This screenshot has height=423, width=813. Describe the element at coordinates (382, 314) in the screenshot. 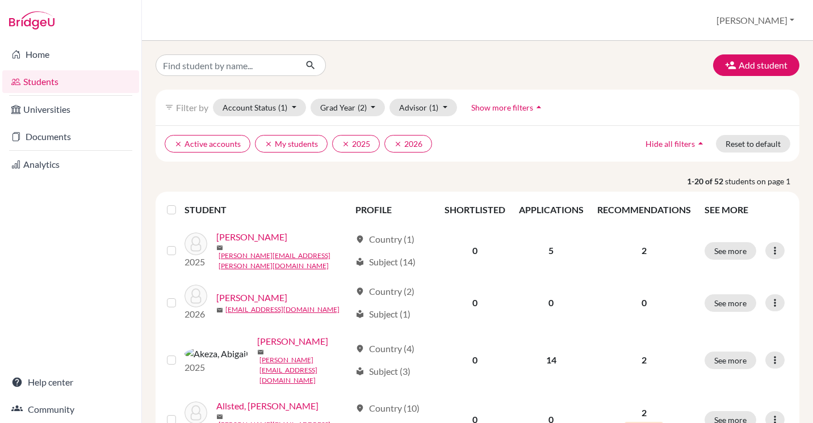

I see `div: Subject (1)` at that location.